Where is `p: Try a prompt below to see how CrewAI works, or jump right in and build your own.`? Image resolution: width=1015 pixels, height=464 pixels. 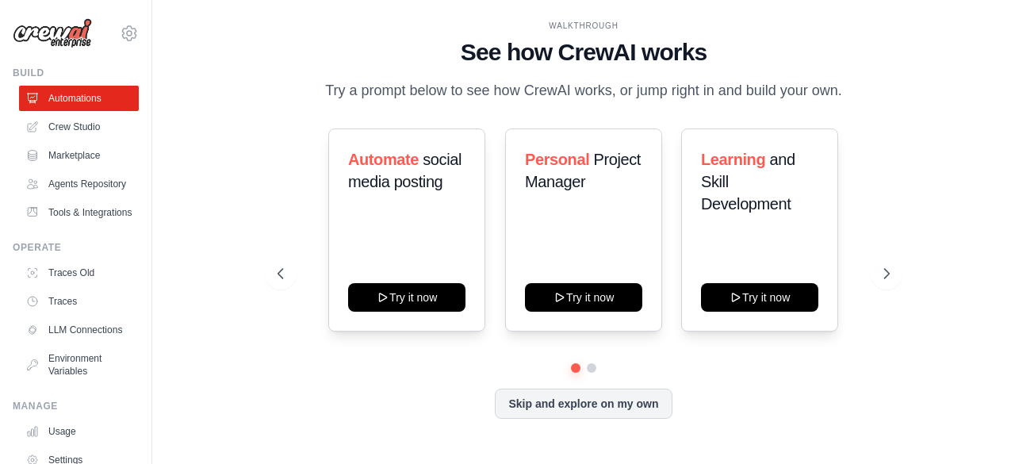 p: Try a prompt below to see how CrewAI works, or jump right in and build your own. is located at coordinates (584, 90).